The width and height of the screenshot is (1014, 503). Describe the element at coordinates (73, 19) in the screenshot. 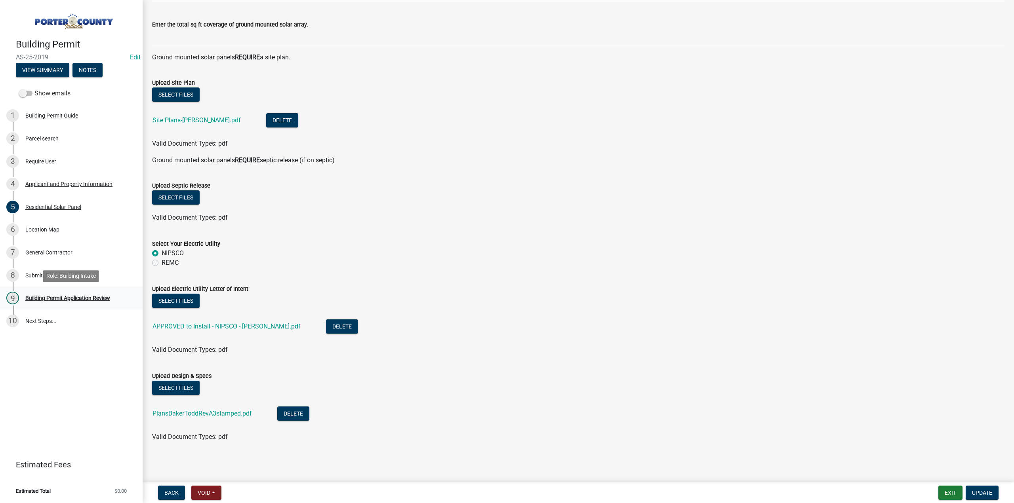

I see `img: Porter County, Indiana` at that location.